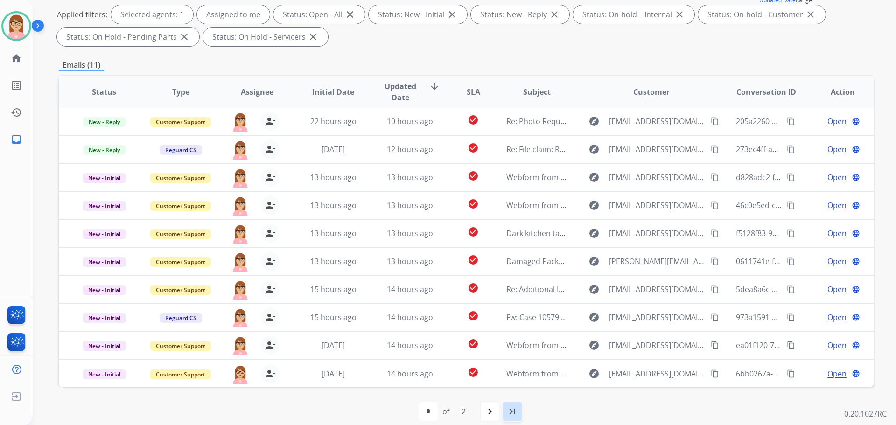 Image resolution: width=896 pixels, height=425 pixels. I want to click on mat-icon: last_page, so click(513, 412).